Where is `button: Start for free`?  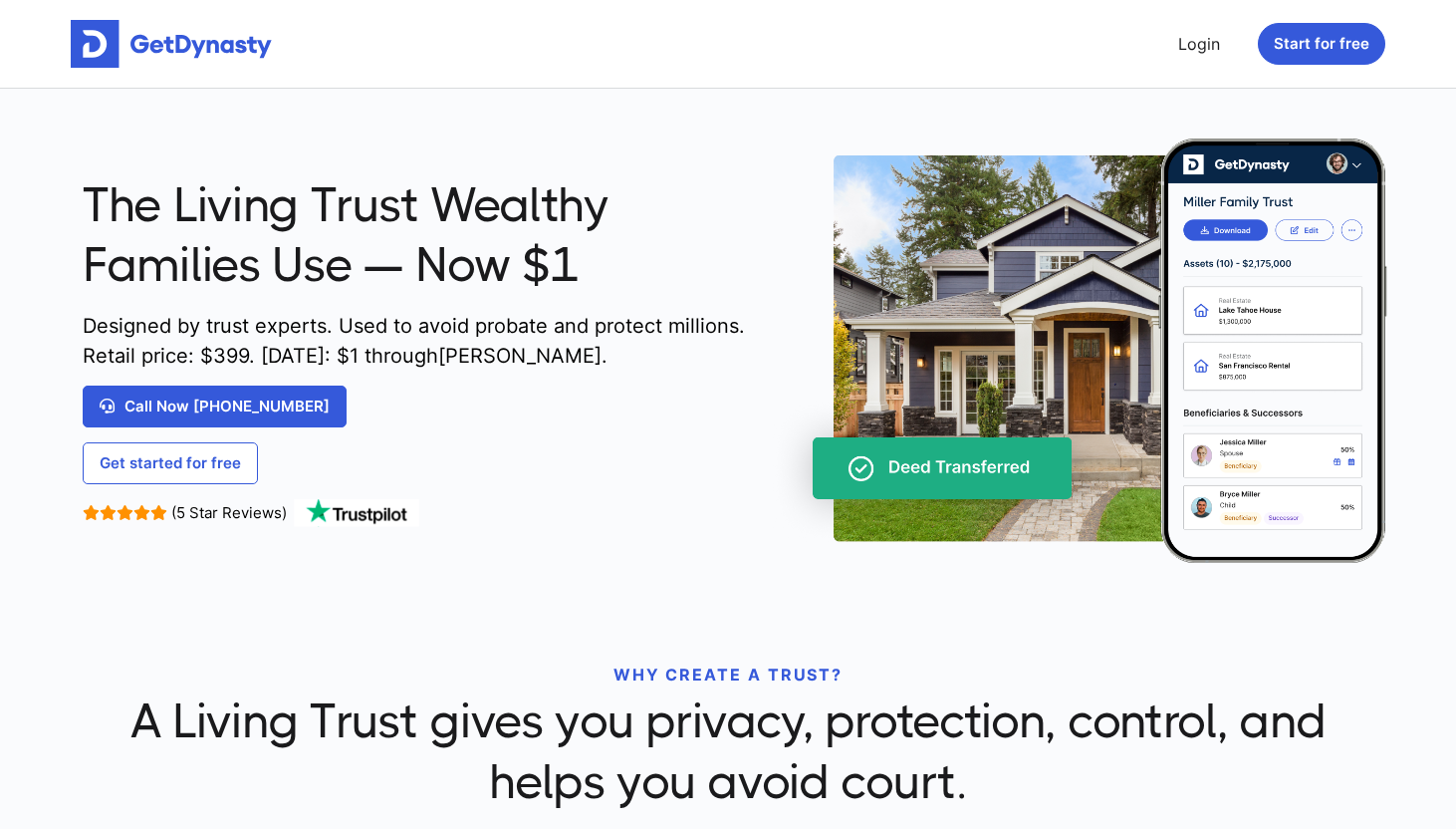 button: Start for free is located at coordinates (1321, 44).